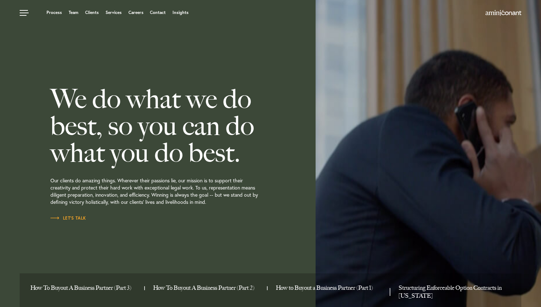 This screenshot has height=307, width=541. What do you see at coordinates (73, 13) in the screenshot?
I see `a: Team` at bounding box center [73, 13].